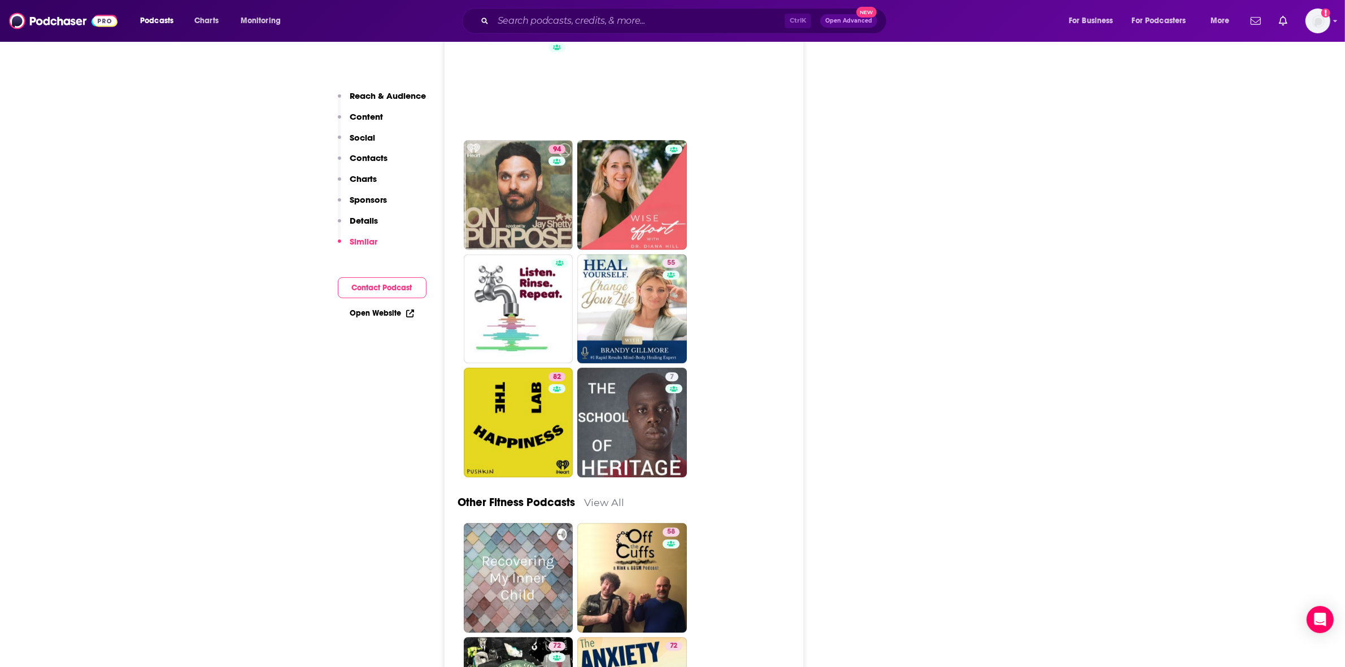 The height and width of the screenshot is (667, 1345). What do you see at coordinates (557, 150) in the screenshot?
I see `span: 94` at bounding box center [557, 150].